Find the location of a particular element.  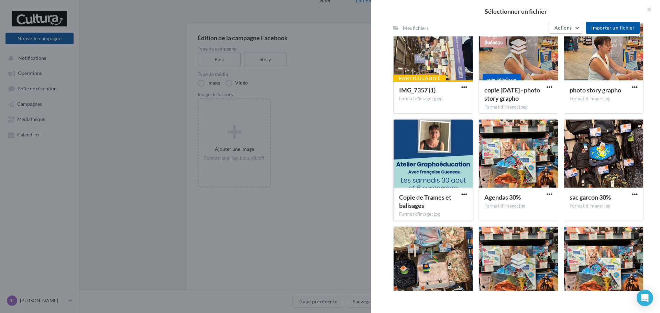

span: Importer un fichier is located at coordinates (613, 28).